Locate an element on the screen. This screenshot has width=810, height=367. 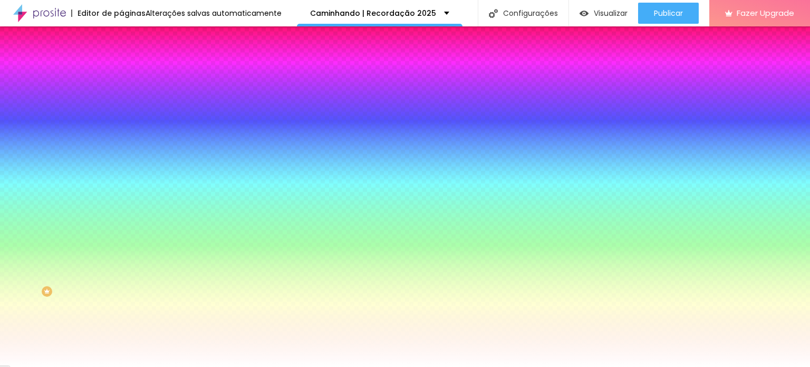
img: Icone is located at coordinates (493, 13).